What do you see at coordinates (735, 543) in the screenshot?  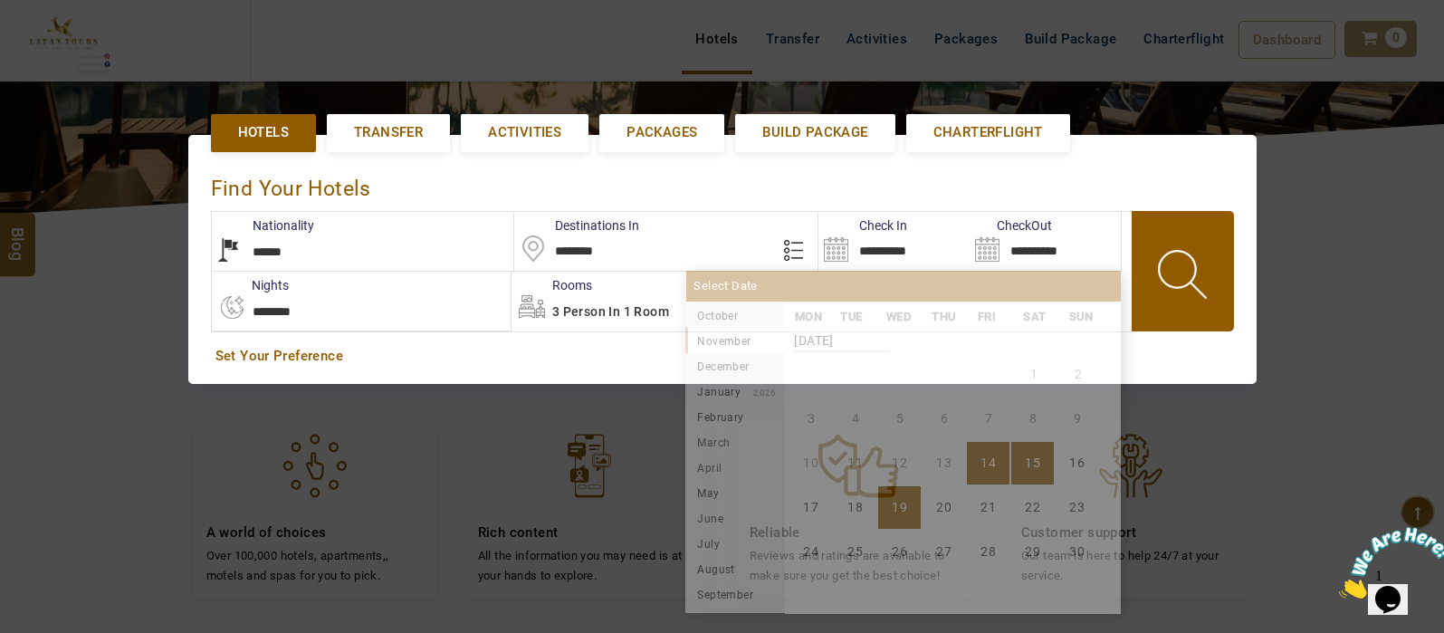 I see `li: July` at bounding box center [735, 543].